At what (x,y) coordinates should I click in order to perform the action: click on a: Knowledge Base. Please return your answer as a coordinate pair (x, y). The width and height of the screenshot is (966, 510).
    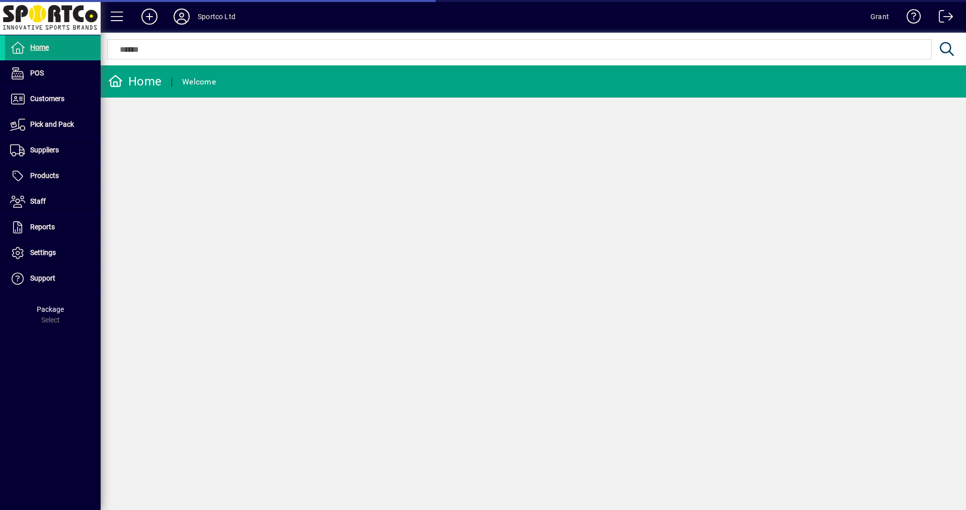
    Looking at the image, I should click on (910, 18).